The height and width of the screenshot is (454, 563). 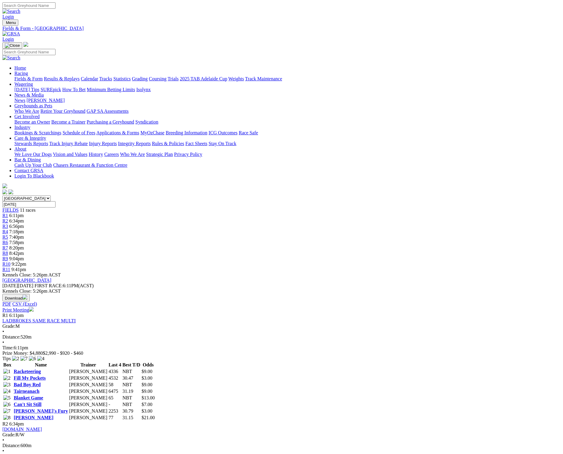 What do you see at coordinates (17, 253) in the screenshot?
I see `span: 8:42pm` at bounding box center [17, 253].